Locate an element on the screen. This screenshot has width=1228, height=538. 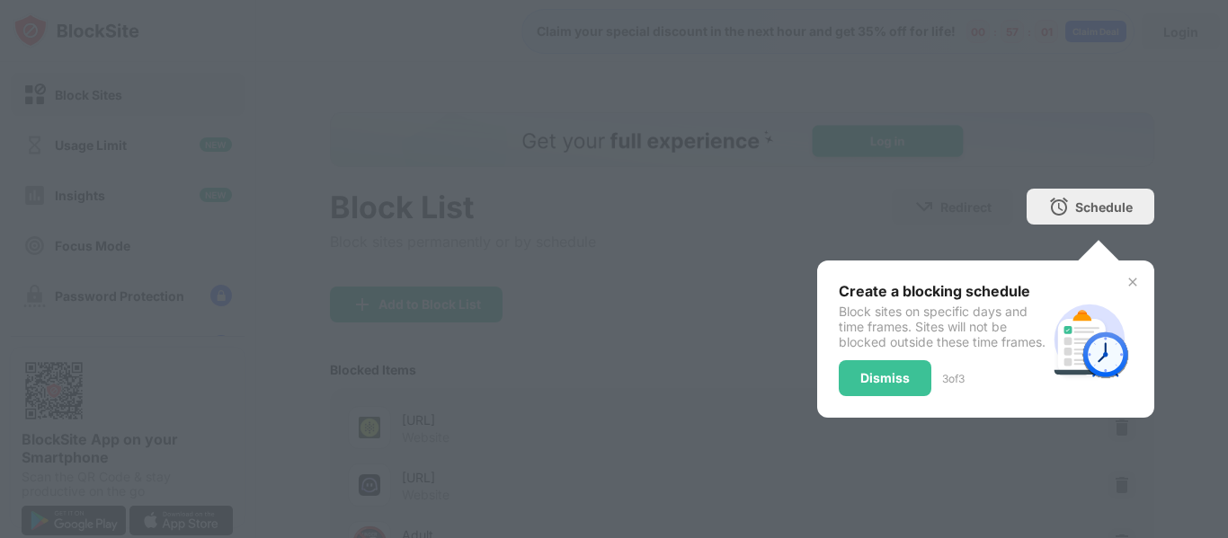
div: Create a blocking schedule is located at coordinates (942, 291).